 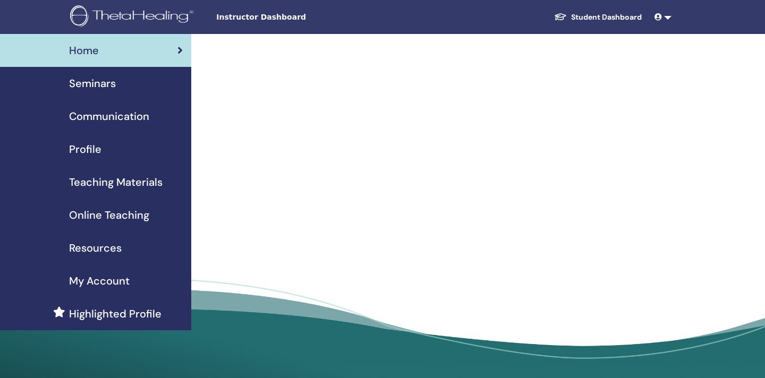 What do you see at coordinates (133, 17) in the screenshot?
I see `img: logo.png` at bounding box center [133, 17].